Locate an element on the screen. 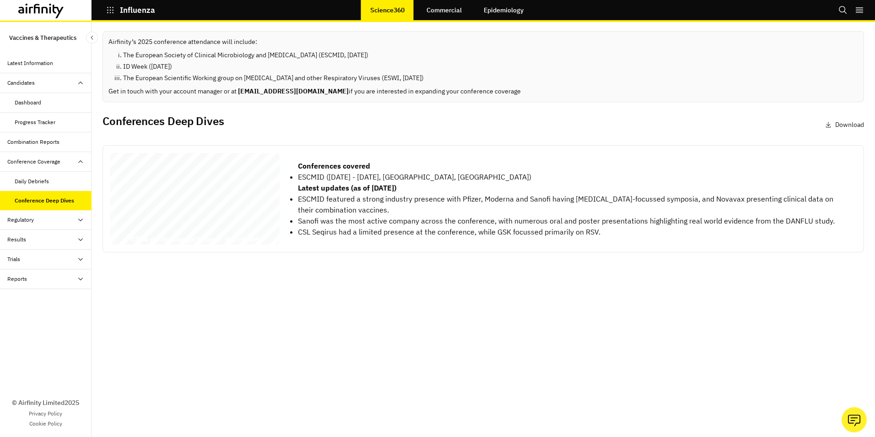 Image resolution: width=875 pixels, height=437 pixels. a: Cookie Policy is located at coordinates (46, 423).